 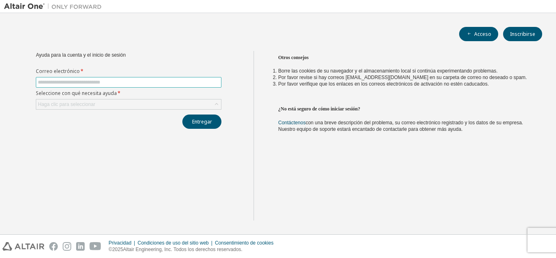 I want to click on font: ¿No está seguro de cómo iniciar sesión?, so click(x=320, y=109).